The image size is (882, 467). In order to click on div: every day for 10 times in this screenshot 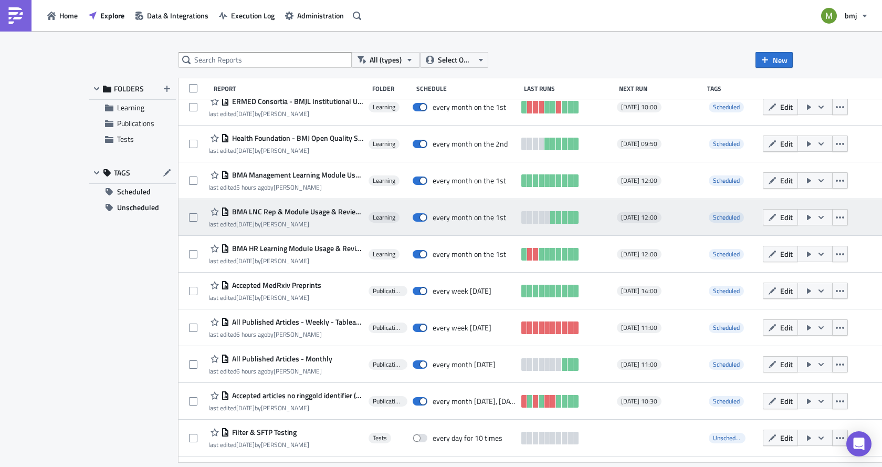, I will do `click(467, 438)`.